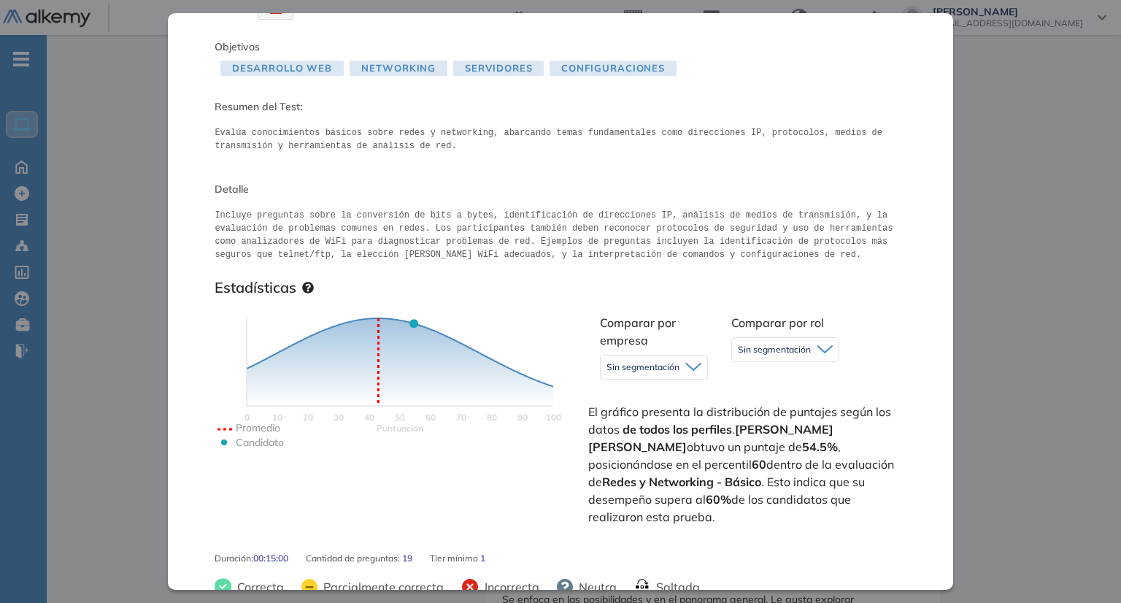 Image resolution: width=1121 pixels, height=603 pixels. What do you see at coordinates (522, 417) in the screenshot?
I see `text: 90` at bounding box center [522, 417].